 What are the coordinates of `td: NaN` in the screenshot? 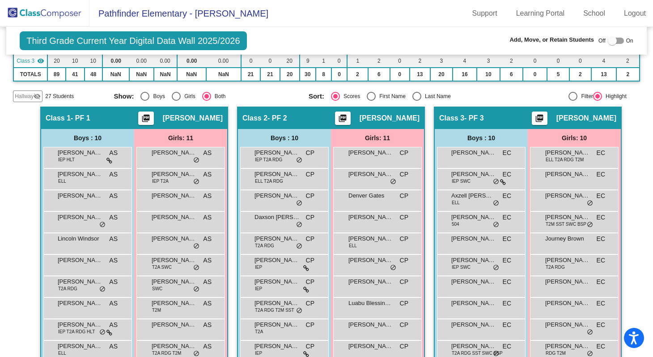 It's located at (116, 74).